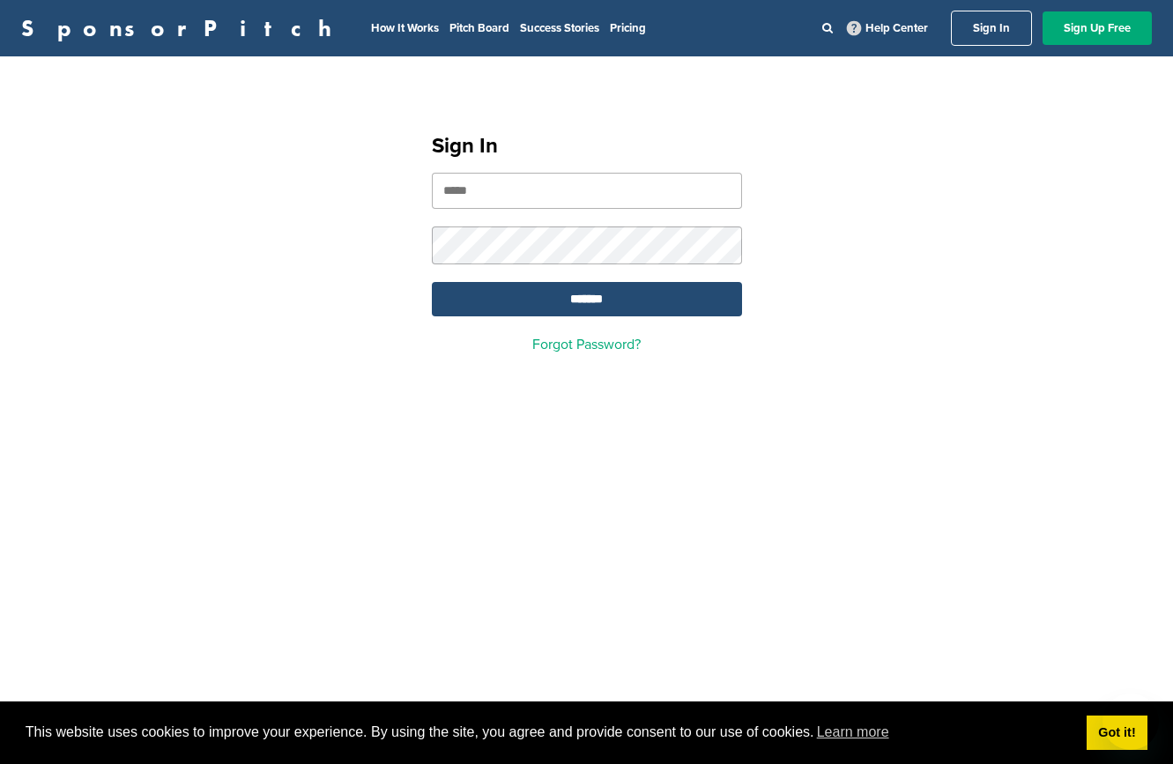  What do you see at coordinates (853, 732) in the screenshot?
I see `a: learn more about cookies` at bounding box center [853, 732].